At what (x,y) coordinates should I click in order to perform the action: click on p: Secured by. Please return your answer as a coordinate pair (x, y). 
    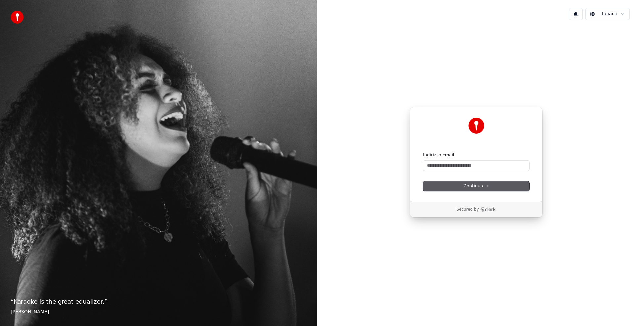
    Looking at the image, I should click on (468, 210).